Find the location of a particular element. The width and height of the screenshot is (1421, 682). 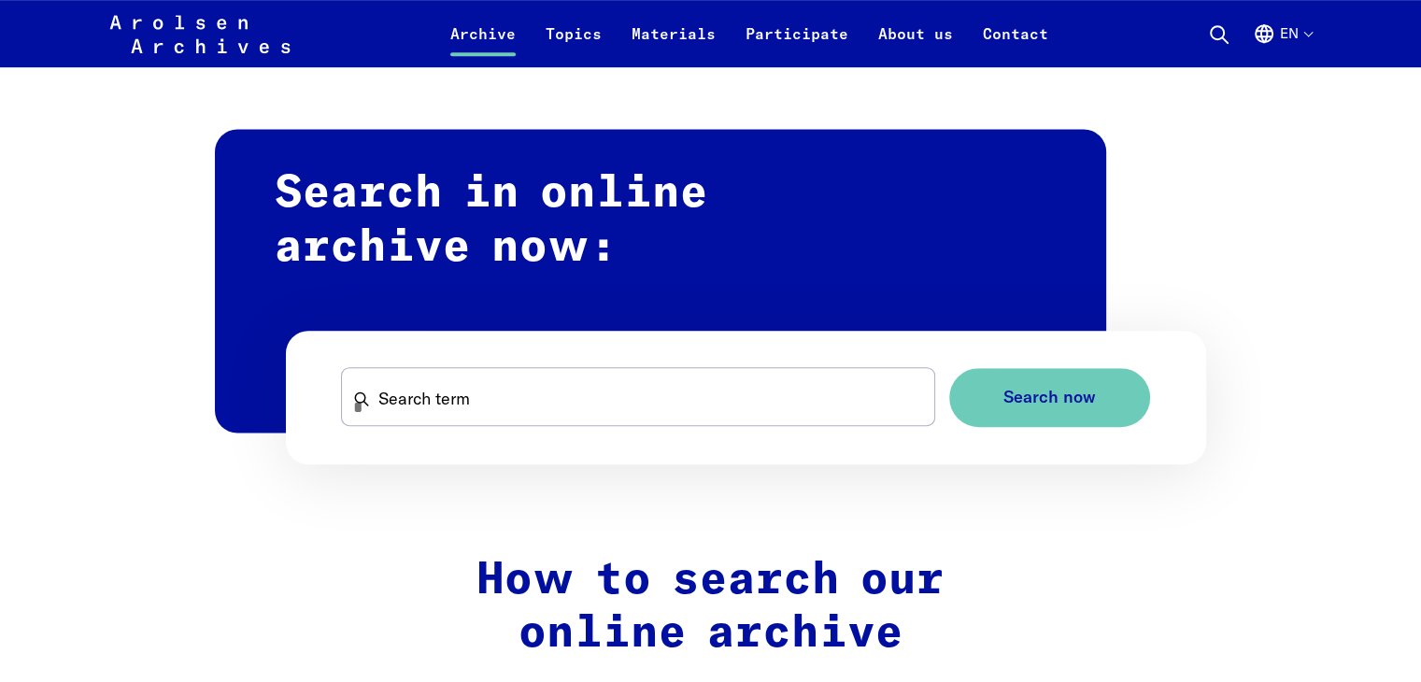

nav: Primary is located at coordinates (749, 34).